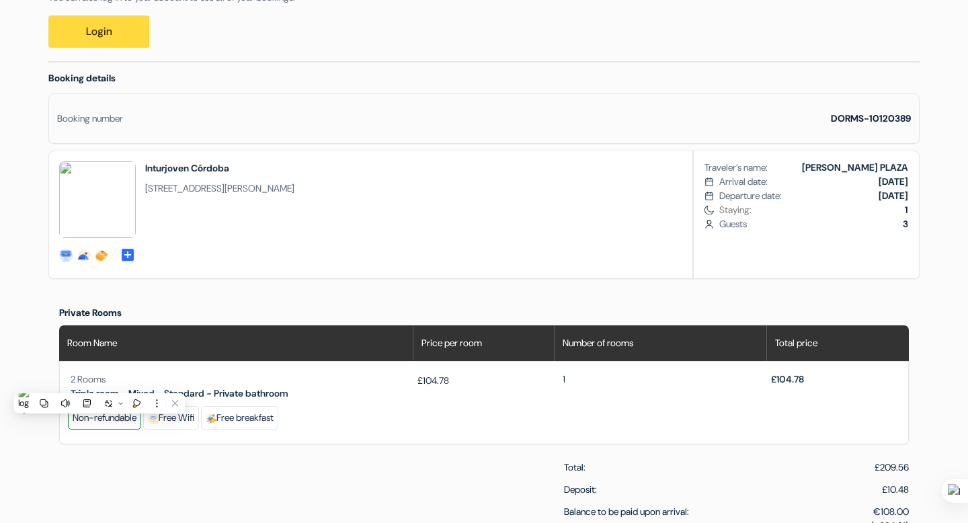 This screenshot has width=968, height=523. I want to click on div: Free Wifi, so click(171, 418).